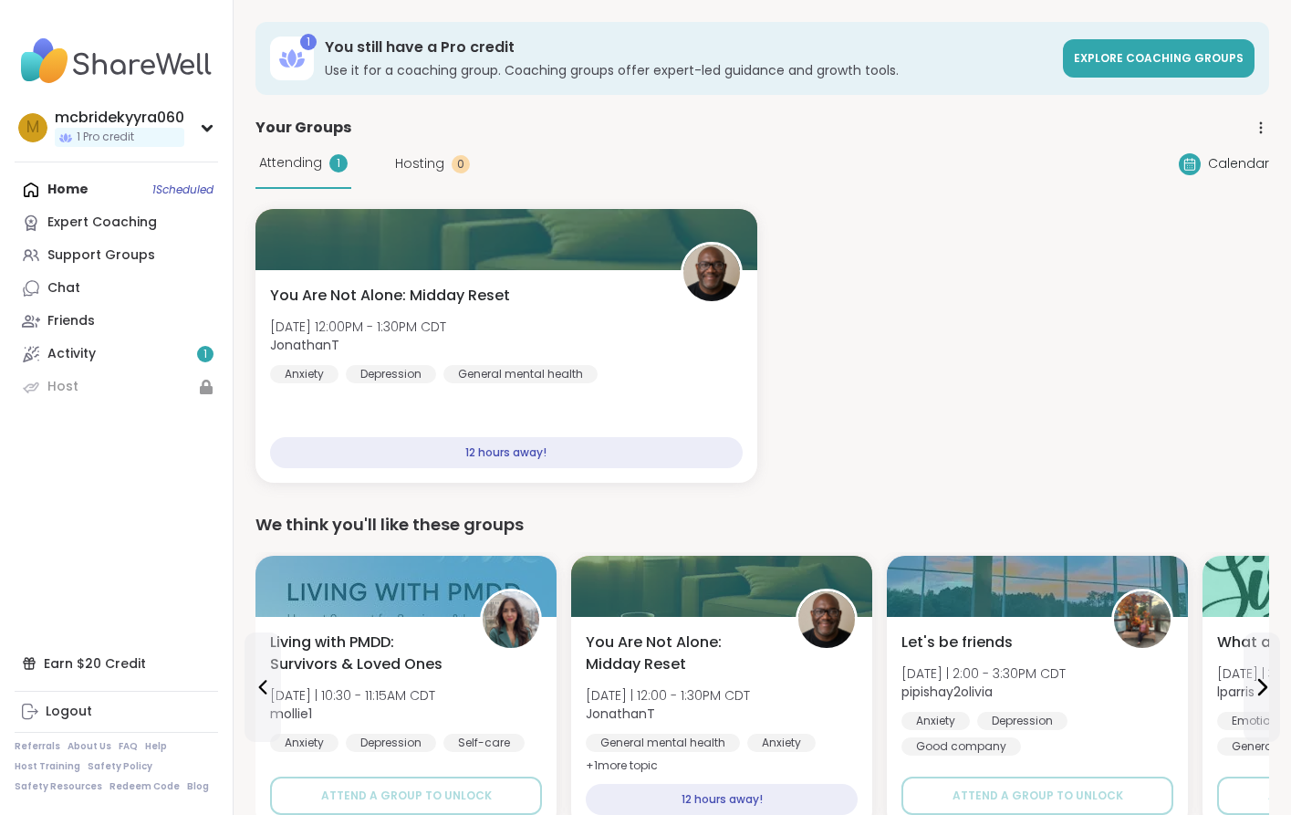 This screenshot has height=815, width=1291. What do you see at coordinates (1159, 58) in the screenshot?
I see `a: Explore Coaching Groups` at bounding box center [1159, 58].